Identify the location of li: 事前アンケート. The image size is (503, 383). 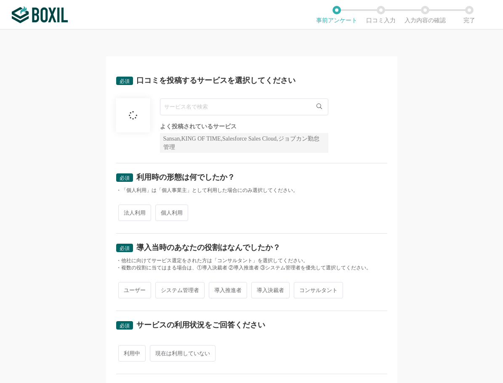
(337, 15).